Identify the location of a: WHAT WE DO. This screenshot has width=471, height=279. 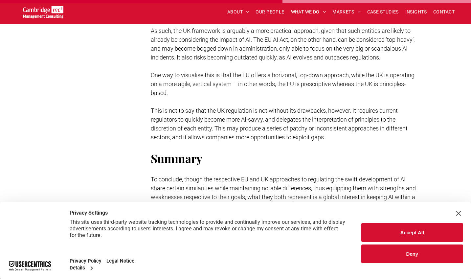
(308, 12).